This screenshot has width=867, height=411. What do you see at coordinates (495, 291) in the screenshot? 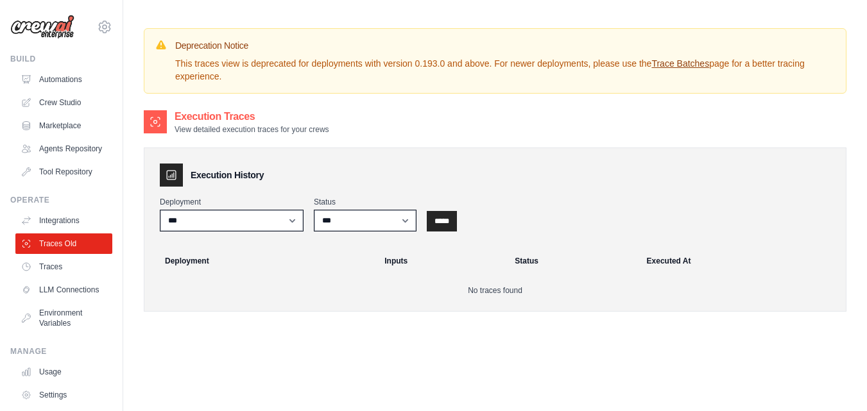
I see `p: No traces found` at bounding box center [495, 291].